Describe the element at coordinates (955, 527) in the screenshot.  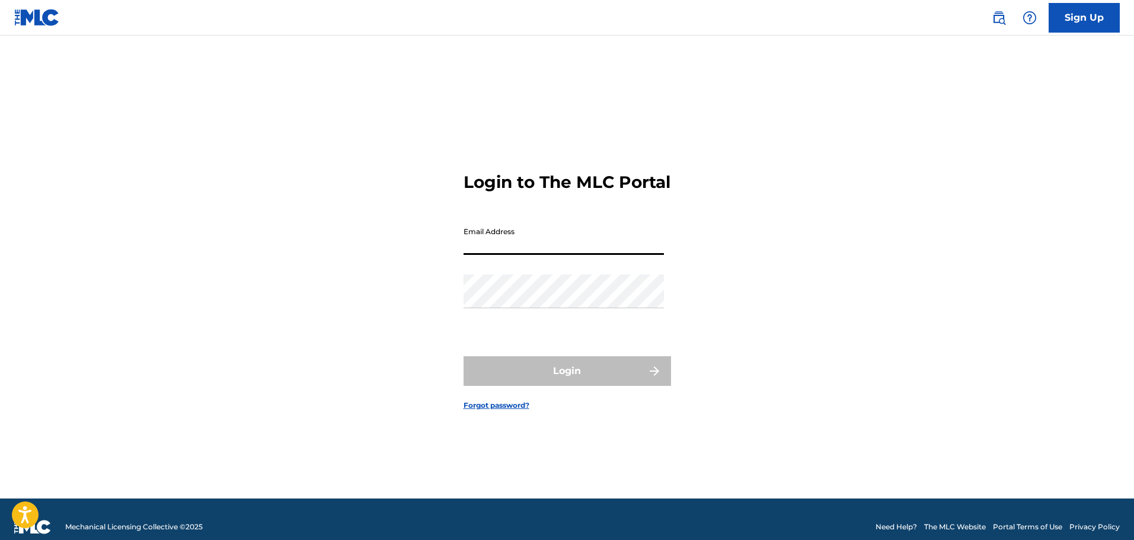
I see `a: The MLC Website` at that location.